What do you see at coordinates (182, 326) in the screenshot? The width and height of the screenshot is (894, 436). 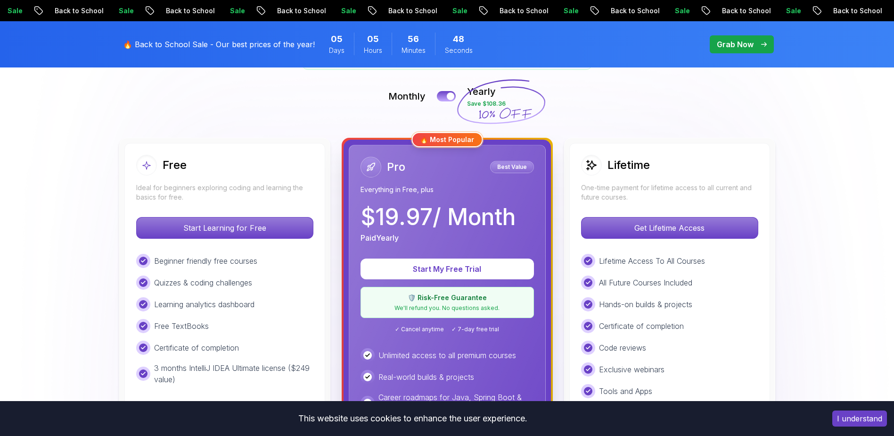 I see `p: Free TextBooks` at bounding box center [182, 326].